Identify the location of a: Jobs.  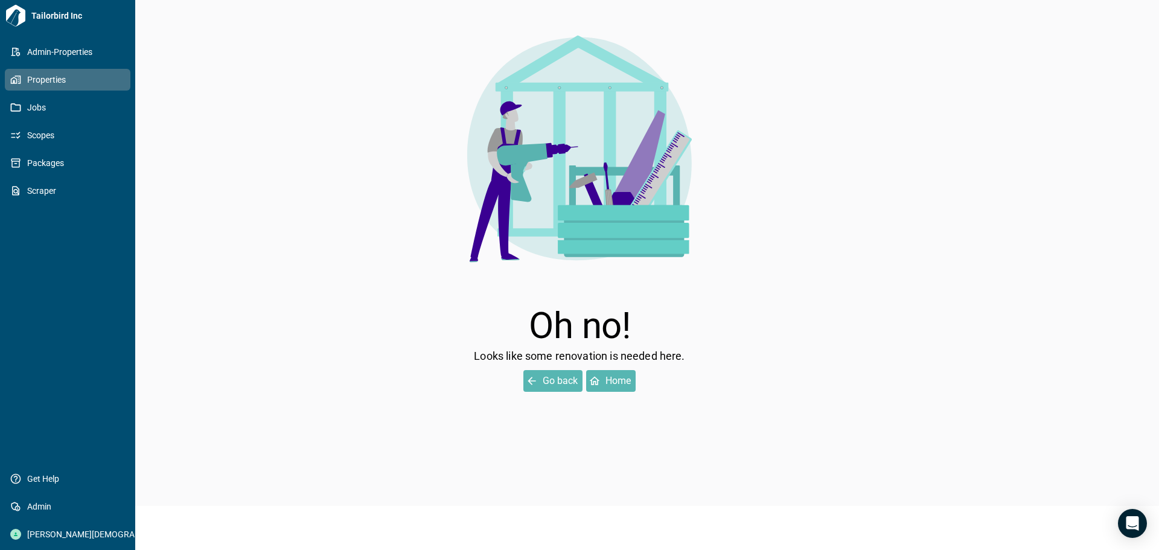
(68, 107).